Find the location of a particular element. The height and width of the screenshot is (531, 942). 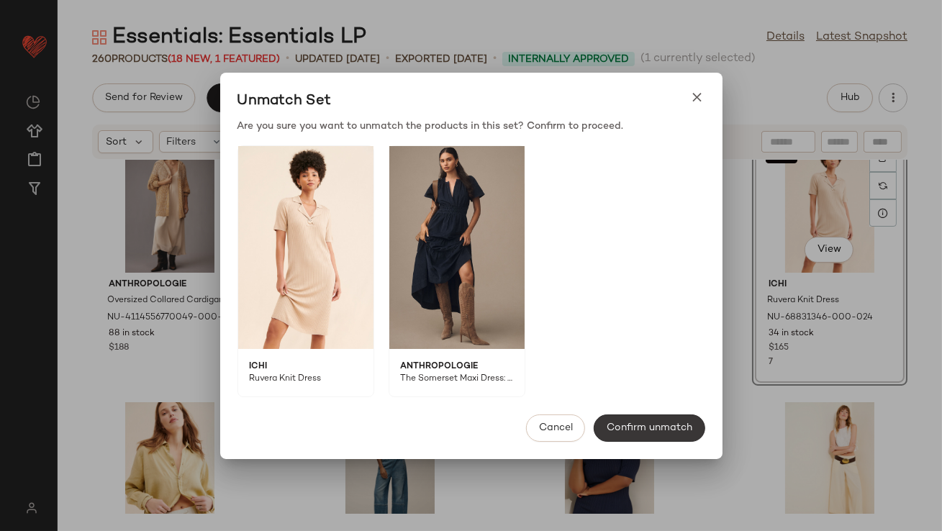

span: Anthropologie is located at coordinates (452, 361).